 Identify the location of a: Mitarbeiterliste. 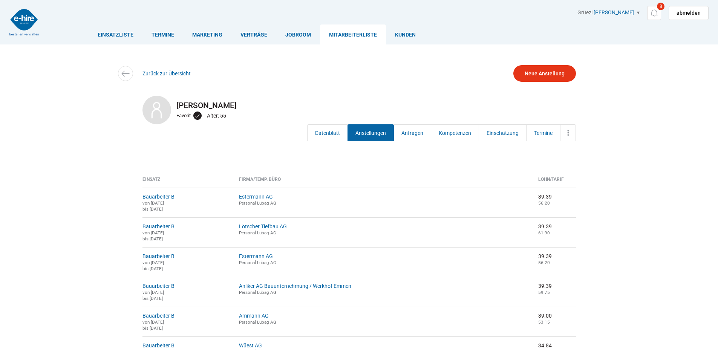
(353, 34).